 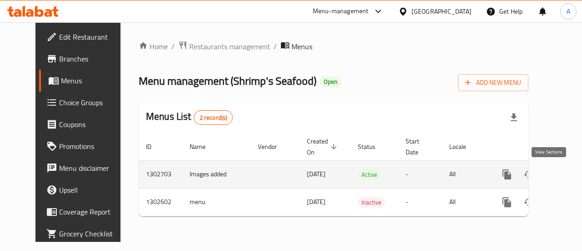 I want to click on span: A, so click(x=569, y=11).